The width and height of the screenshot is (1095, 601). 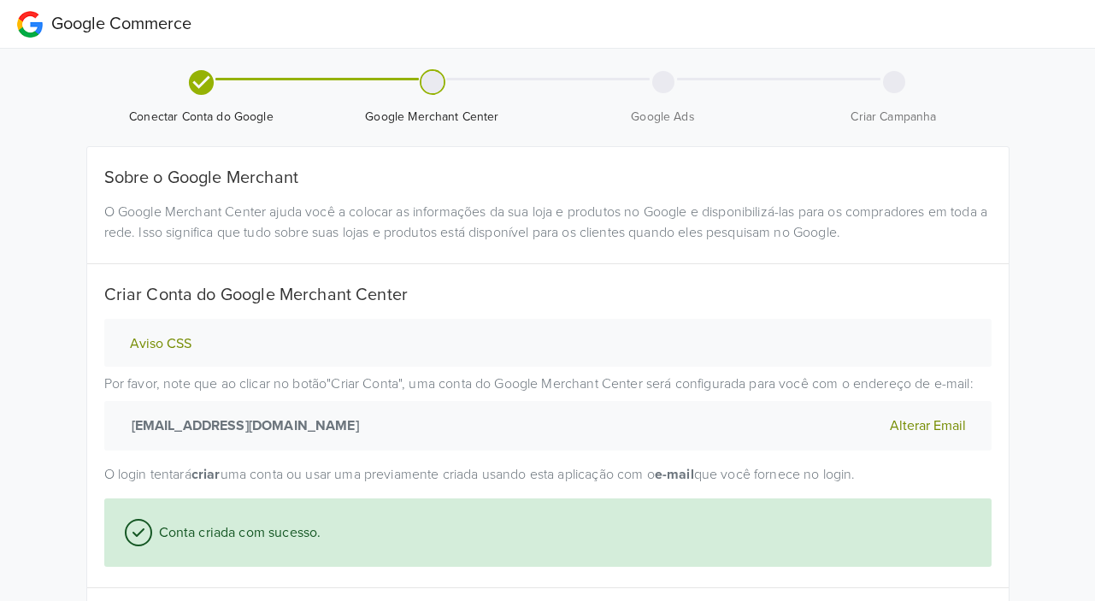 I want to click on h5: Criar Conta do Google Merchant Center, so click(x=548, y=295).